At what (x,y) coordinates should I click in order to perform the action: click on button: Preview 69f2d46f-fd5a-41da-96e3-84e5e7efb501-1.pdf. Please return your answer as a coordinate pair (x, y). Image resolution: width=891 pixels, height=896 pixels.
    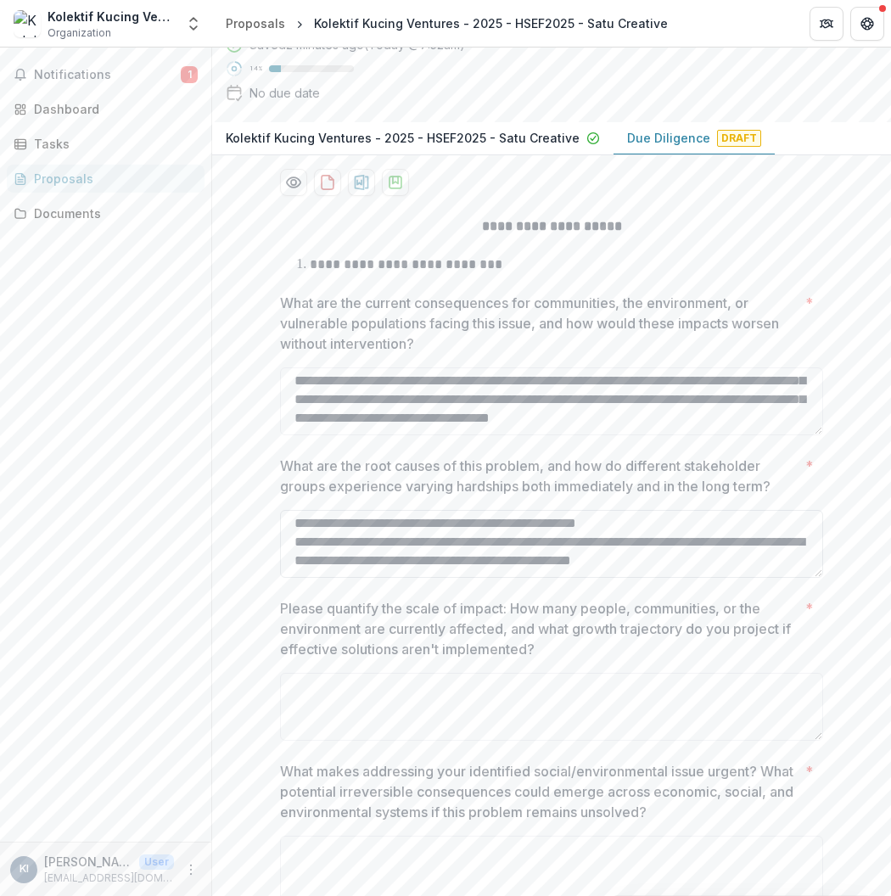
    Looking at the image, I should click on (294, 182).